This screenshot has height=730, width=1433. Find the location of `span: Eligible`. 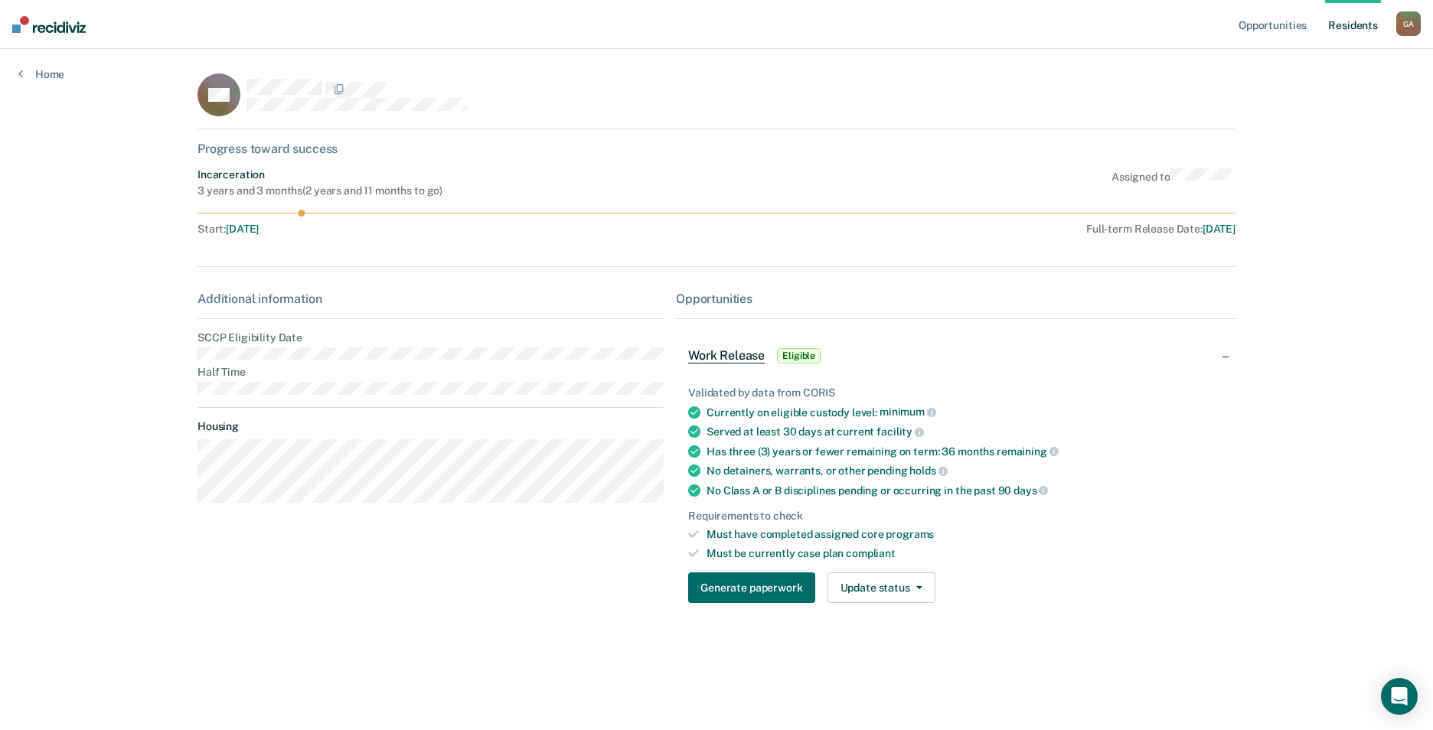

span: Eligible is located at coordinates (798, 356).